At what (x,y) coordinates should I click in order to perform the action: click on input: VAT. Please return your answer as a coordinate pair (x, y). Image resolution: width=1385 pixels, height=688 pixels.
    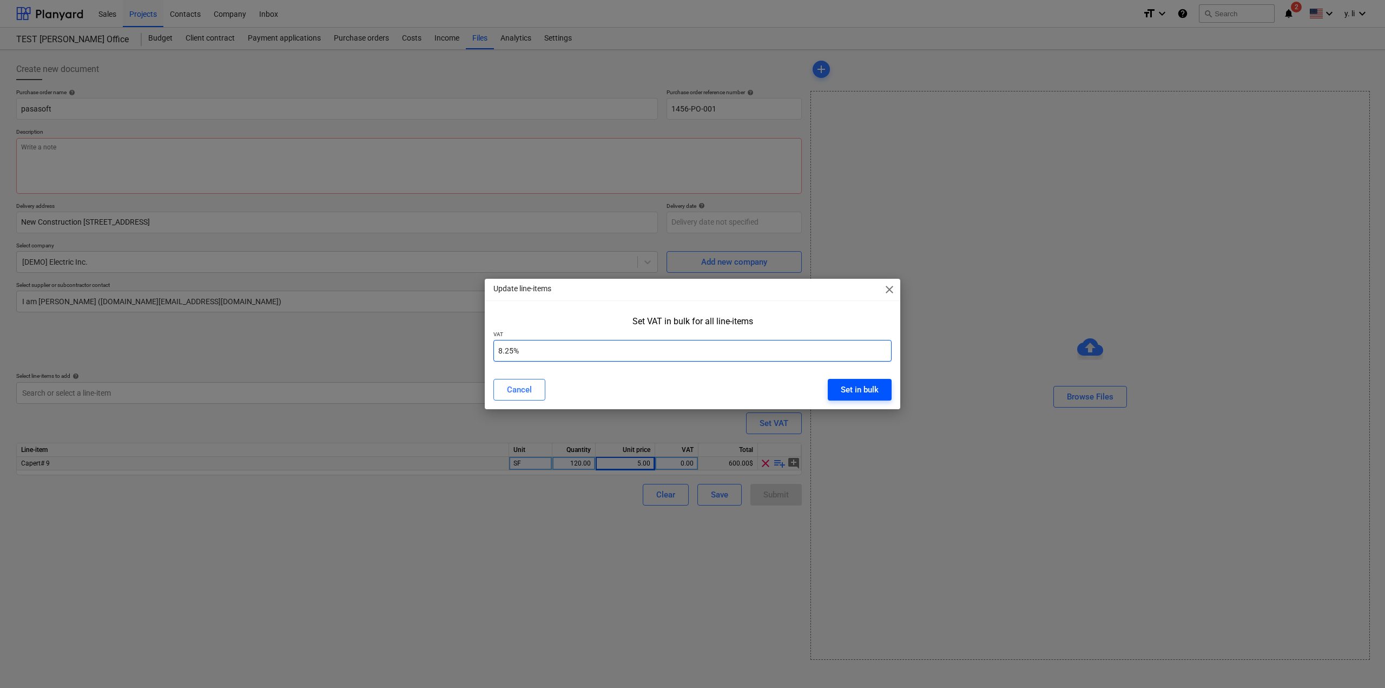
    Looking at the image, I should click on (692, 351).